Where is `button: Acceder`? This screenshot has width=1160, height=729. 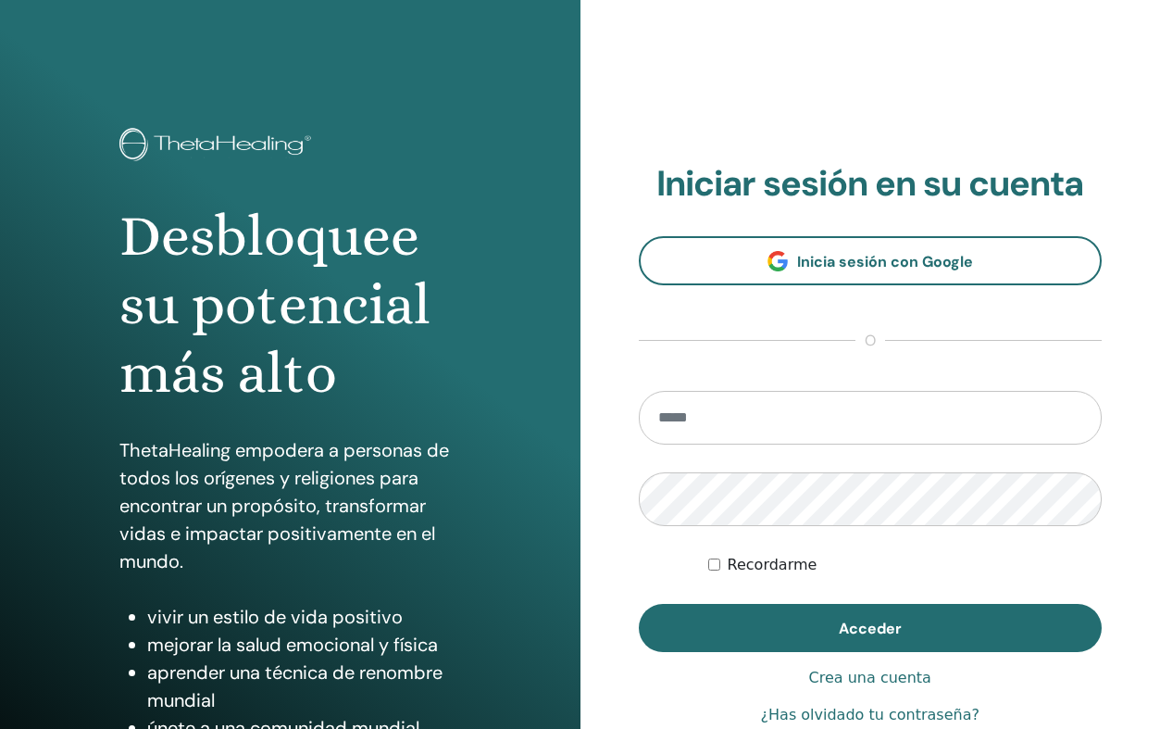
button: Acceder is located at coordinates (870, 628).